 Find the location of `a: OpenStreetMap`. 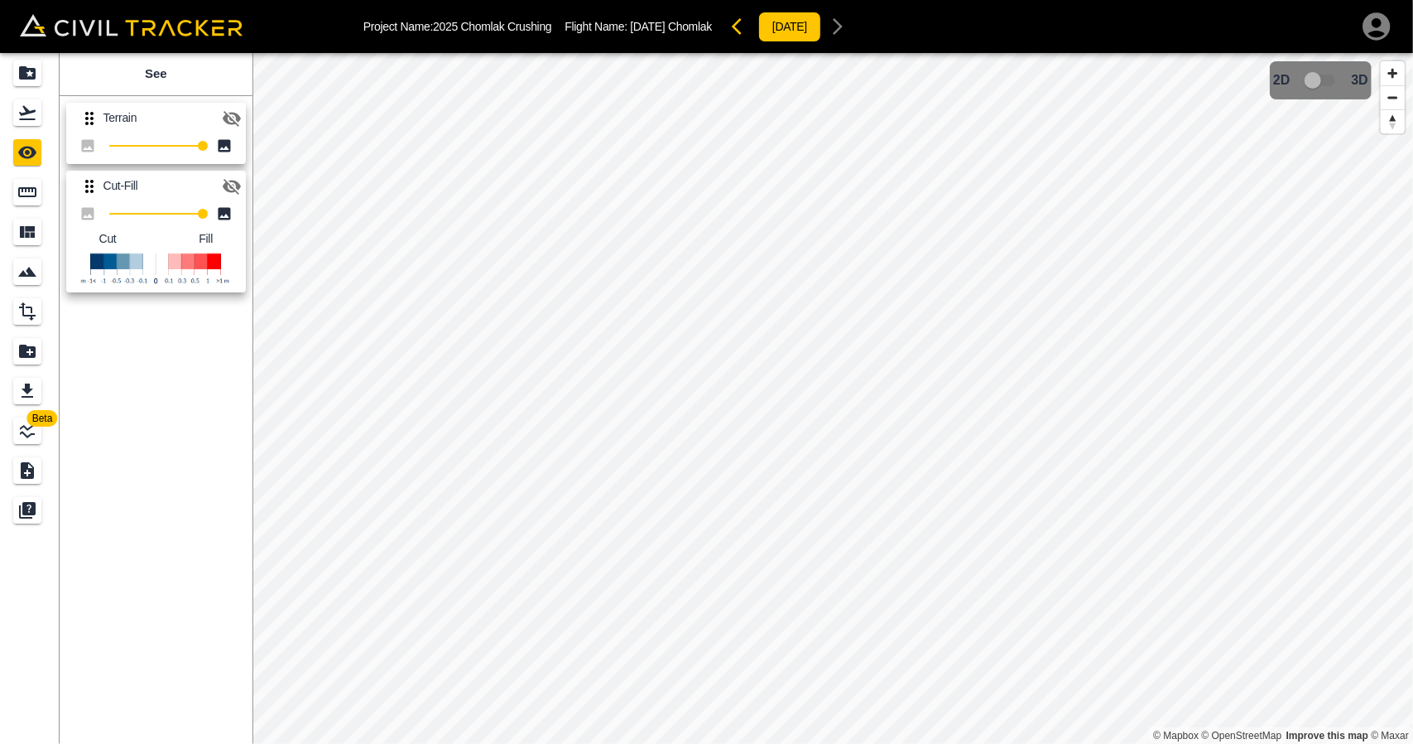

a: OpenStreetMap is located at coordinates (1242, 735).